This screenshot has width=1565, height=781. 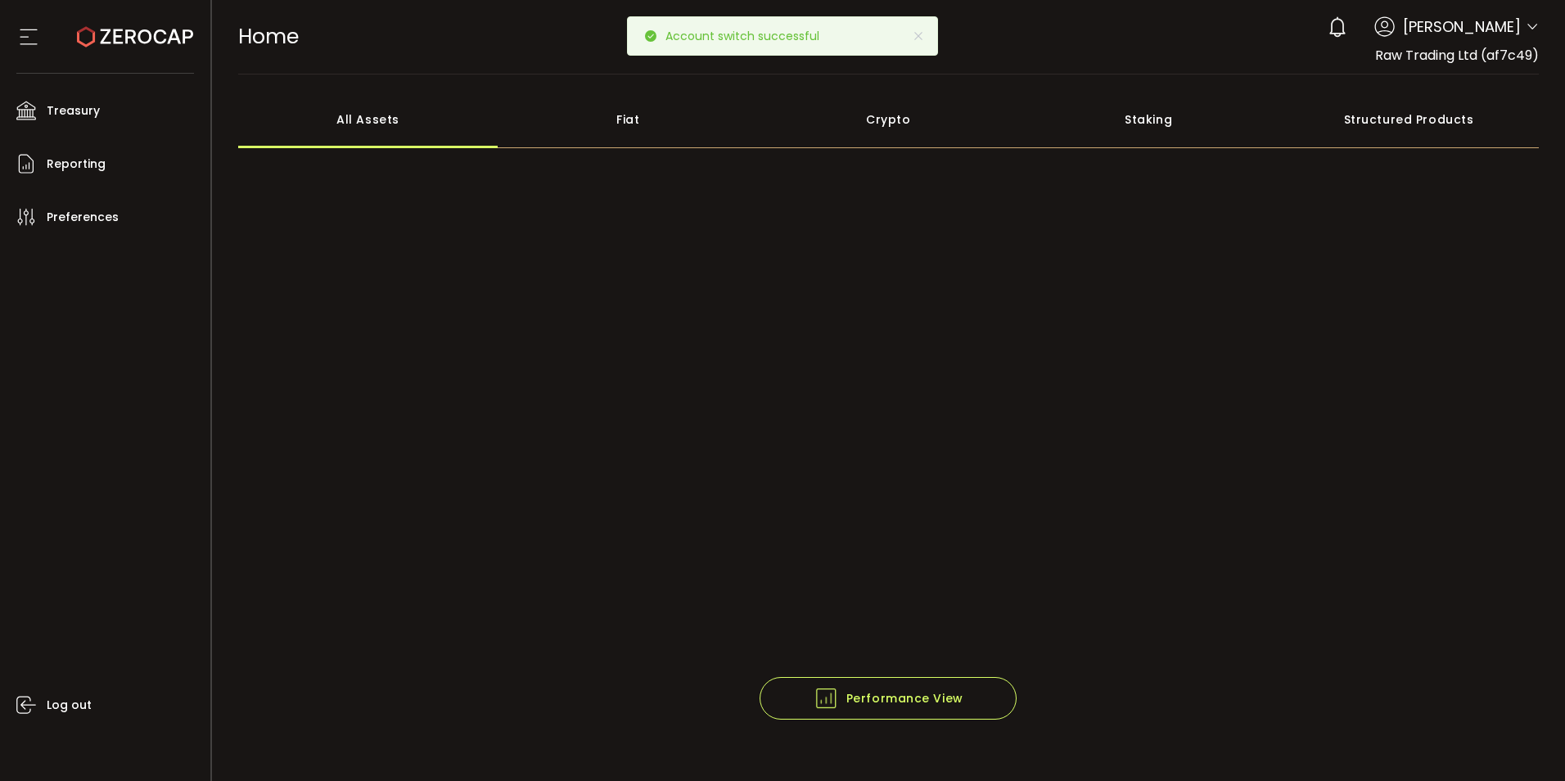 What do you see at coordinates (83, 217) in the screenshot?
I see `span: Preferences` at bounding box center [83, 217].